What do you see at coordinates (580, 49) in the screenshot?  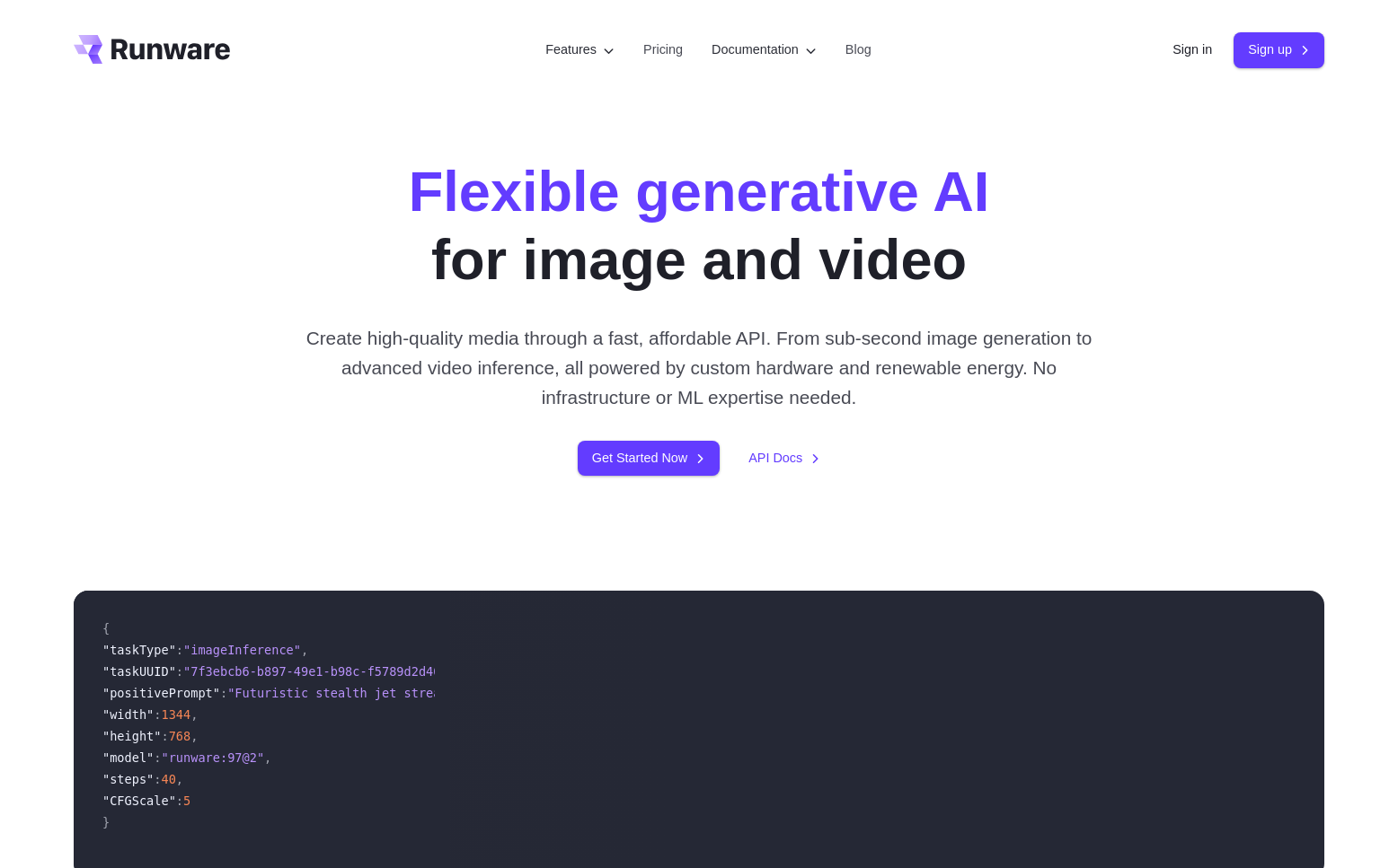 I see `label: Features` at bounding box center [580, 49].